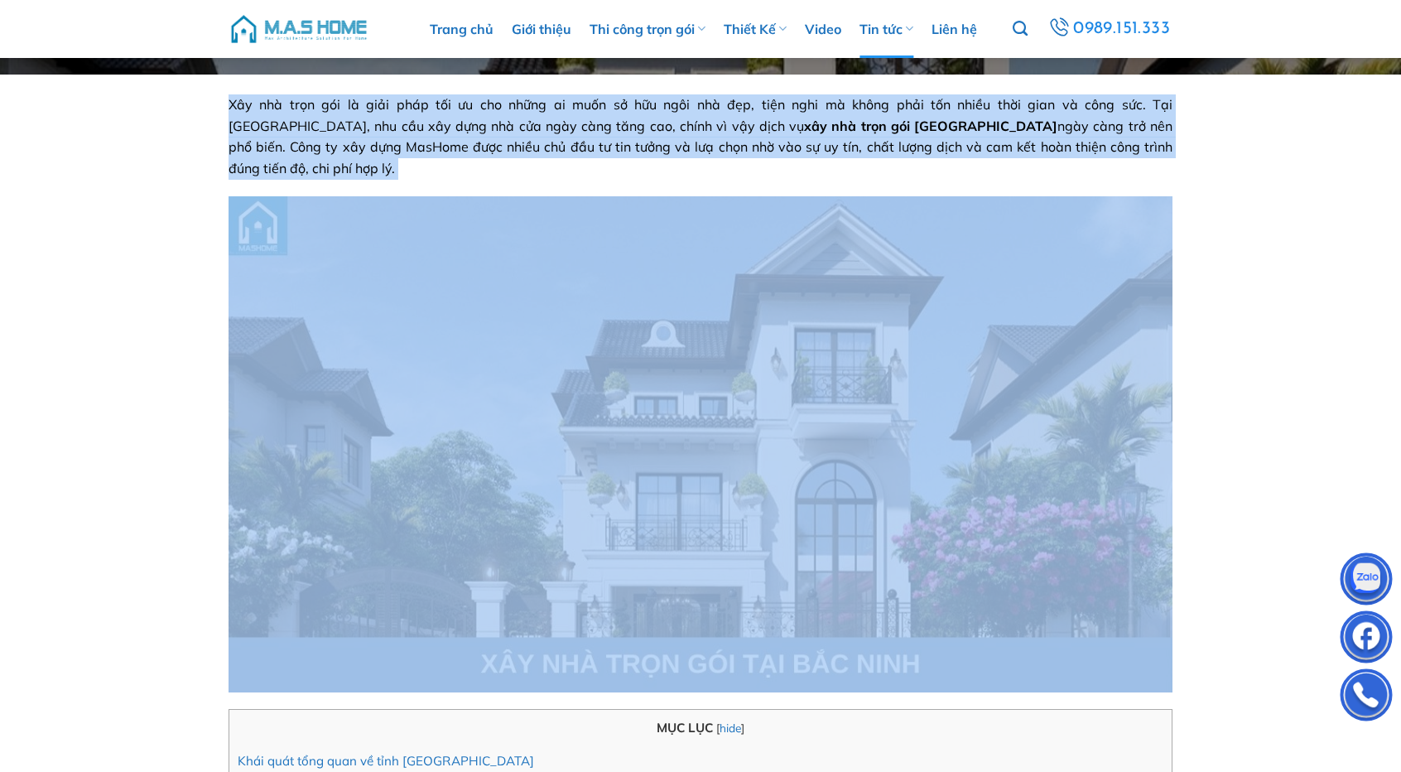 The image size is (1401, 772). I want to click on a: 0989.151.333, so click(1108, 29).